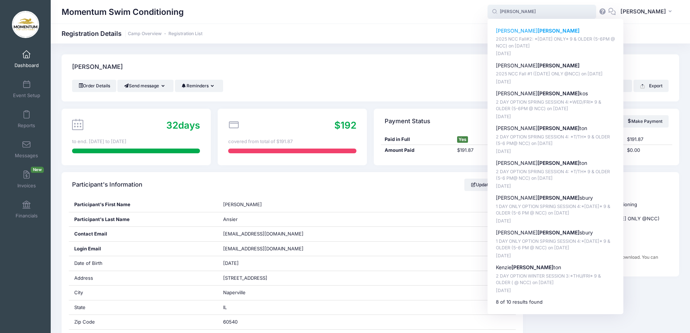 This screenshot has height=333, width=690. What do you see at coordinates (292, 142) in the screenshot?
I see `div: covered from total of $191.87` at bounding box center [292, 142].